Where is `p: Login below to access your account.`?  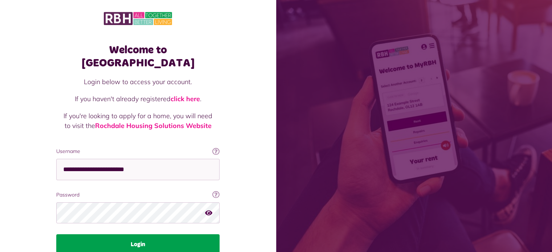 p: Login below to access your account. is located at coordinates (138, 82).